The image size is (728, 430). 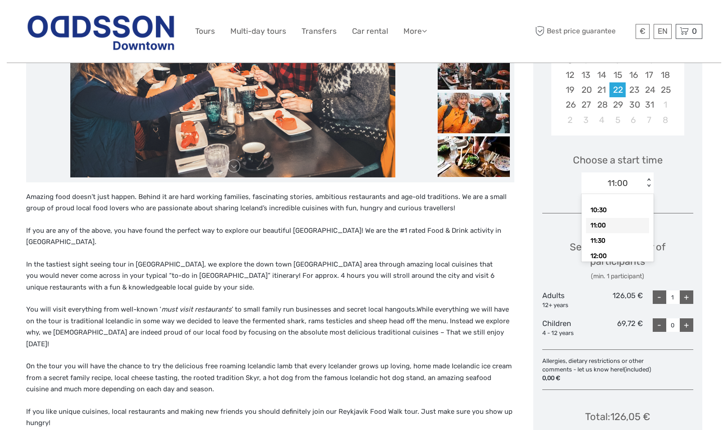 What do you see at coordinates (601, 105) in the screenshot?
I see `div: Choose Tuesday, October 28th, 2025` at bounding box center [601, 105].